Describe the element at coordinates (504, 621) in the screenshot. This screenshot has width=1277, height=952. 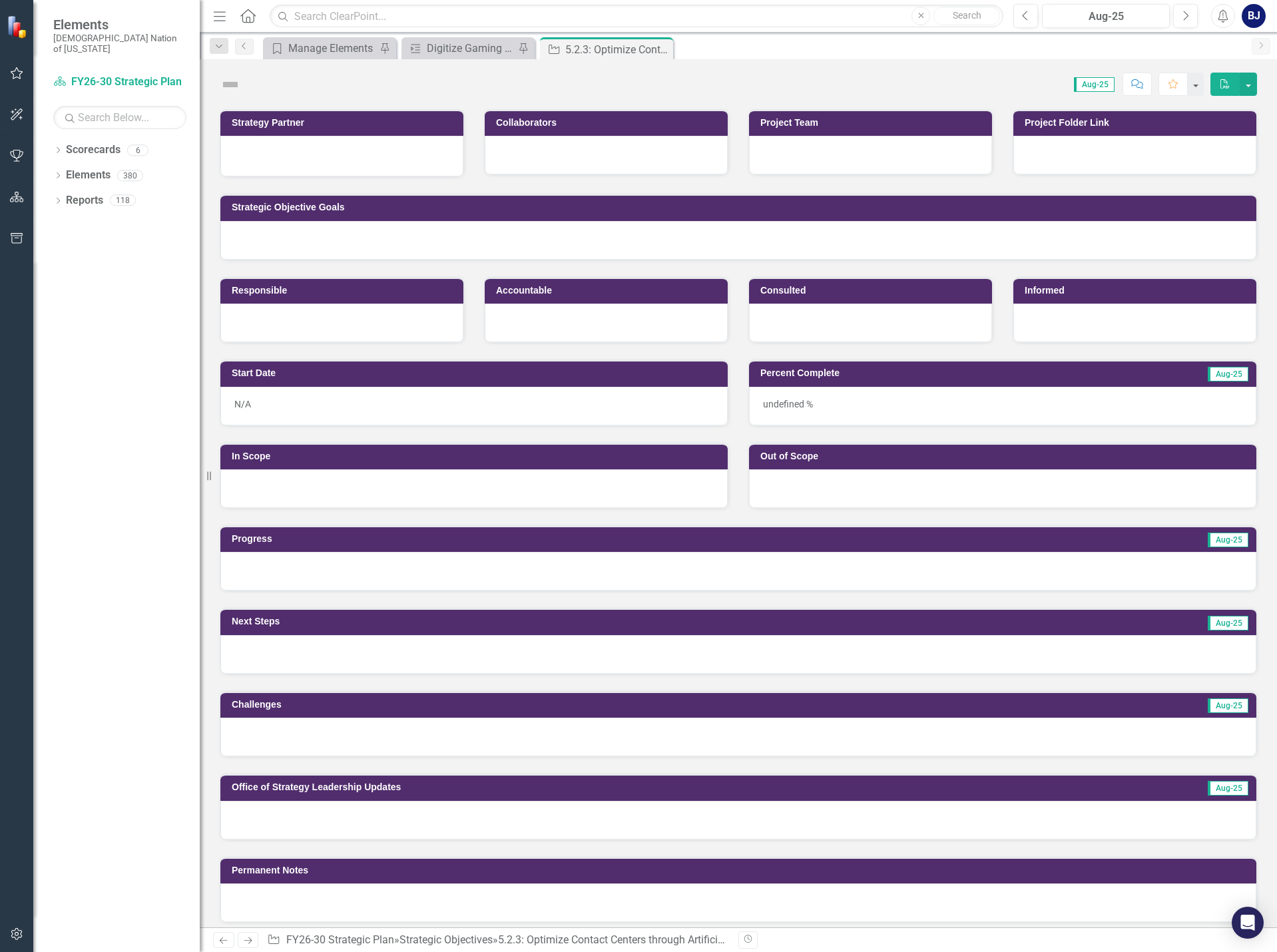
I see `h3: Next Steps` at that location.